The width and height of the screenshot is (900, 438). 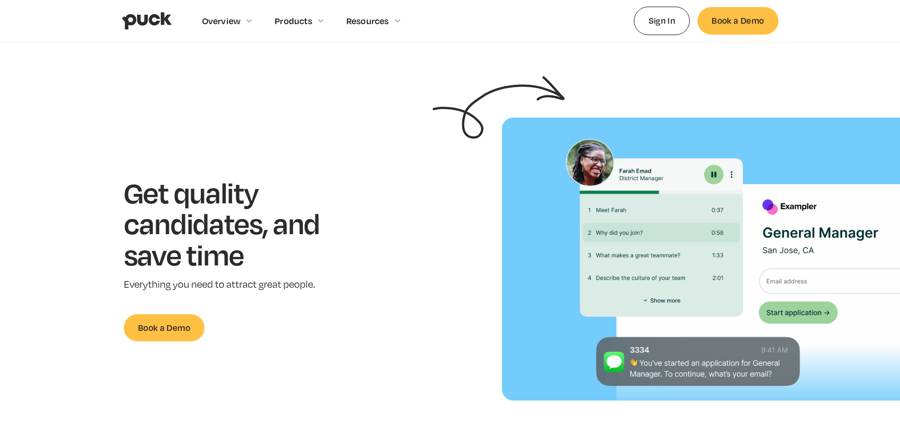 What do you see at coordinates (236, 223) in the screenshot?
I see `h1: Get quality candidates, and save time` at bounding box center [236, 223].